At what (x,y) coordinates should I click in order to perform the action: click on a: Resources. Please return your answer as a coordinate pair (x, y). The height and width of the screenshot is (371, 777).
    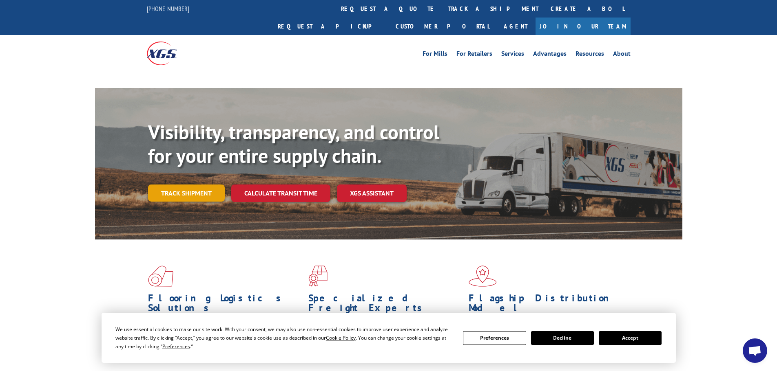
    Looking at the image, I should click on (590, 55).